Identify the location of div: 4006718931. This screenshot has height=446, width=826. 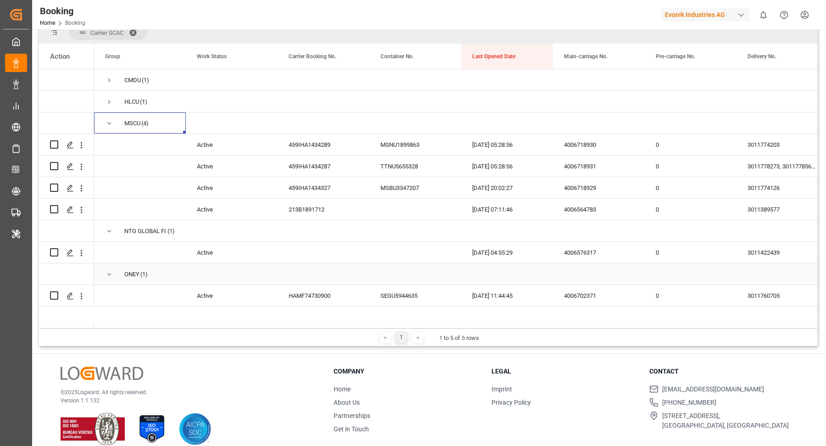
(599, 166).